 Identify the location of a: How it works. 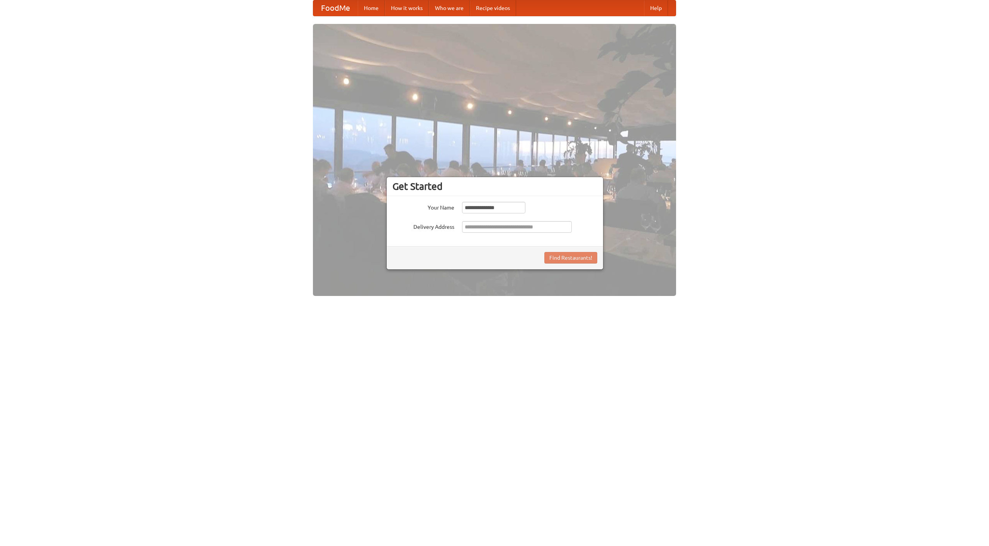
(407, 8).